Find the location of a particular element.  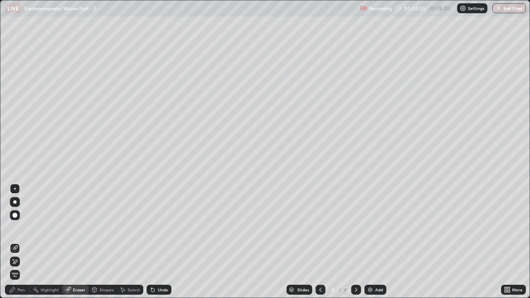

span: Erase all is located at coordinates (15, 275).